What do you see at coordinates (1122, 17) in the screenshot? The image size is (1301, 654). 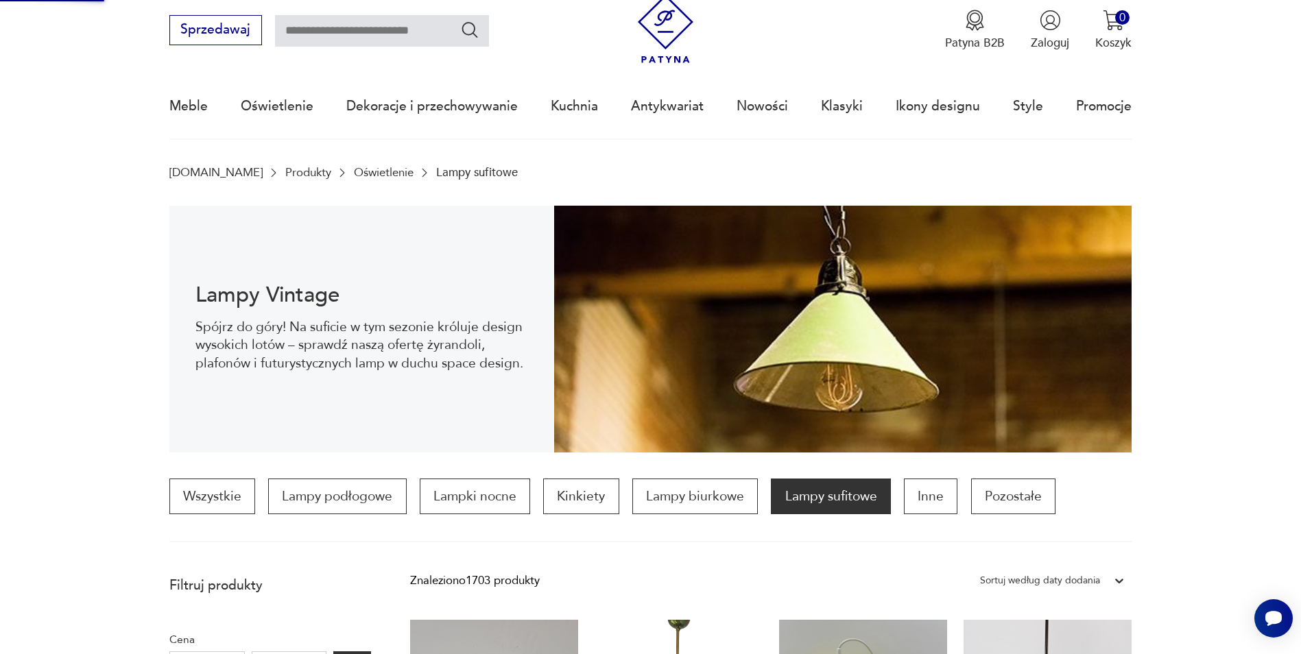 I see `div: 0` at bounding box center [1122, 17].